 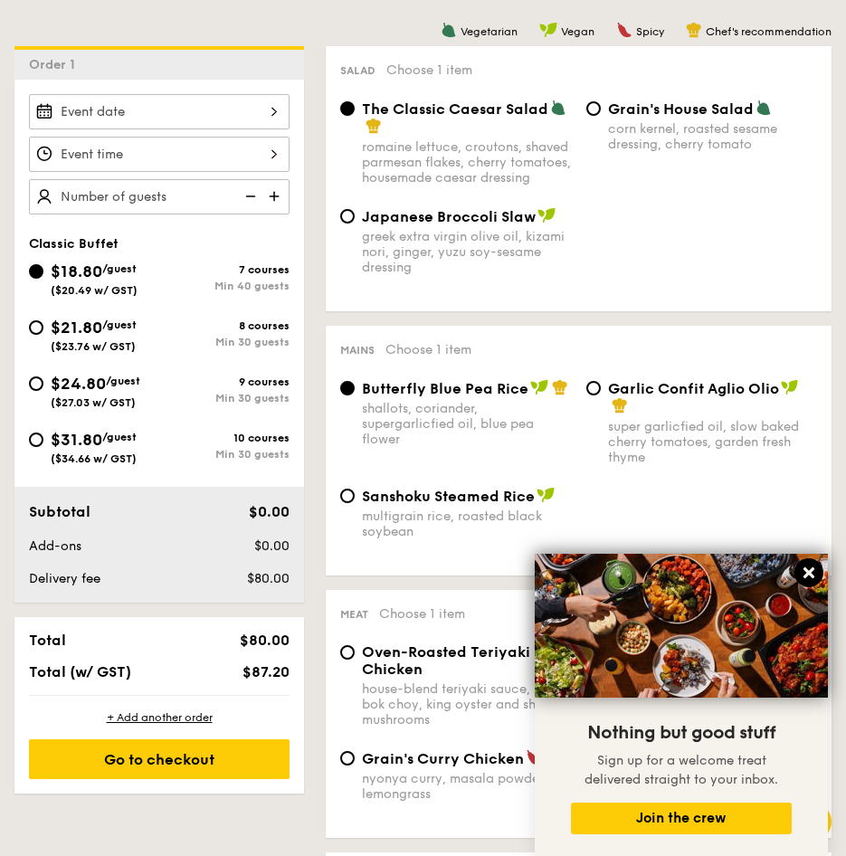 I want to click on input: Event time, so click(x=159, y=154).